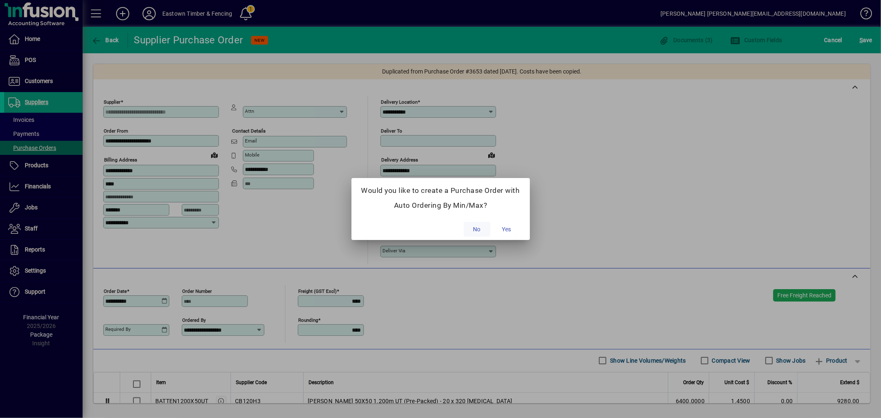 This screenshot has width=881, height=418. I want to click on span: Yes, so click(507, 229).